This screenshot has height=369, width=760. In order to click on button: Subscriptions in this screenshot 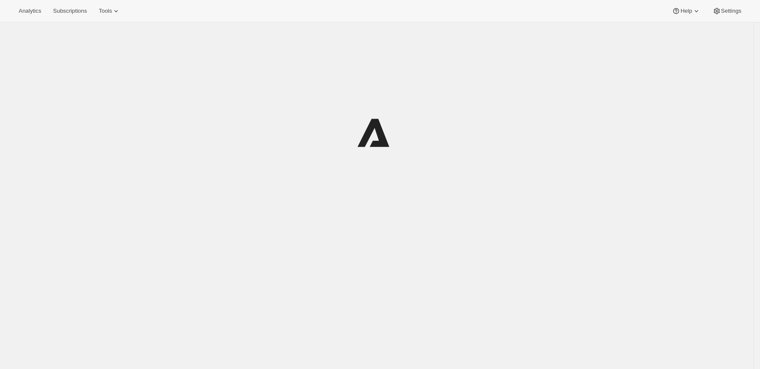, I will do `click(70, 11)`.